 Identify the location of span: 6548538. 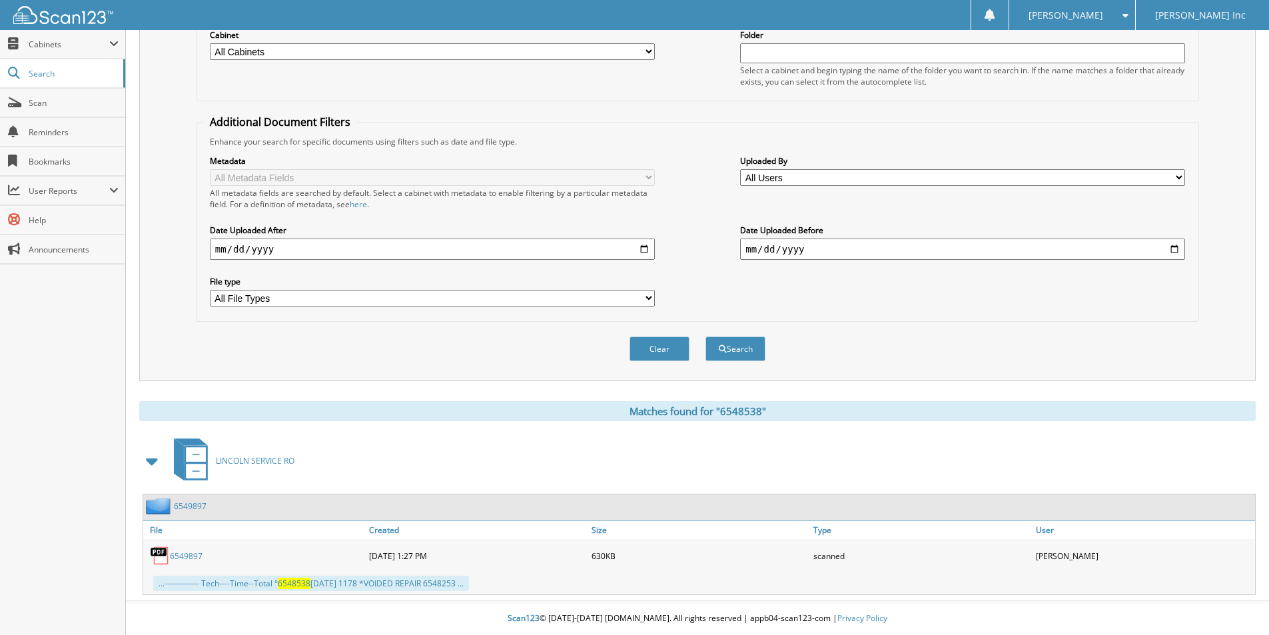
(294, 583).